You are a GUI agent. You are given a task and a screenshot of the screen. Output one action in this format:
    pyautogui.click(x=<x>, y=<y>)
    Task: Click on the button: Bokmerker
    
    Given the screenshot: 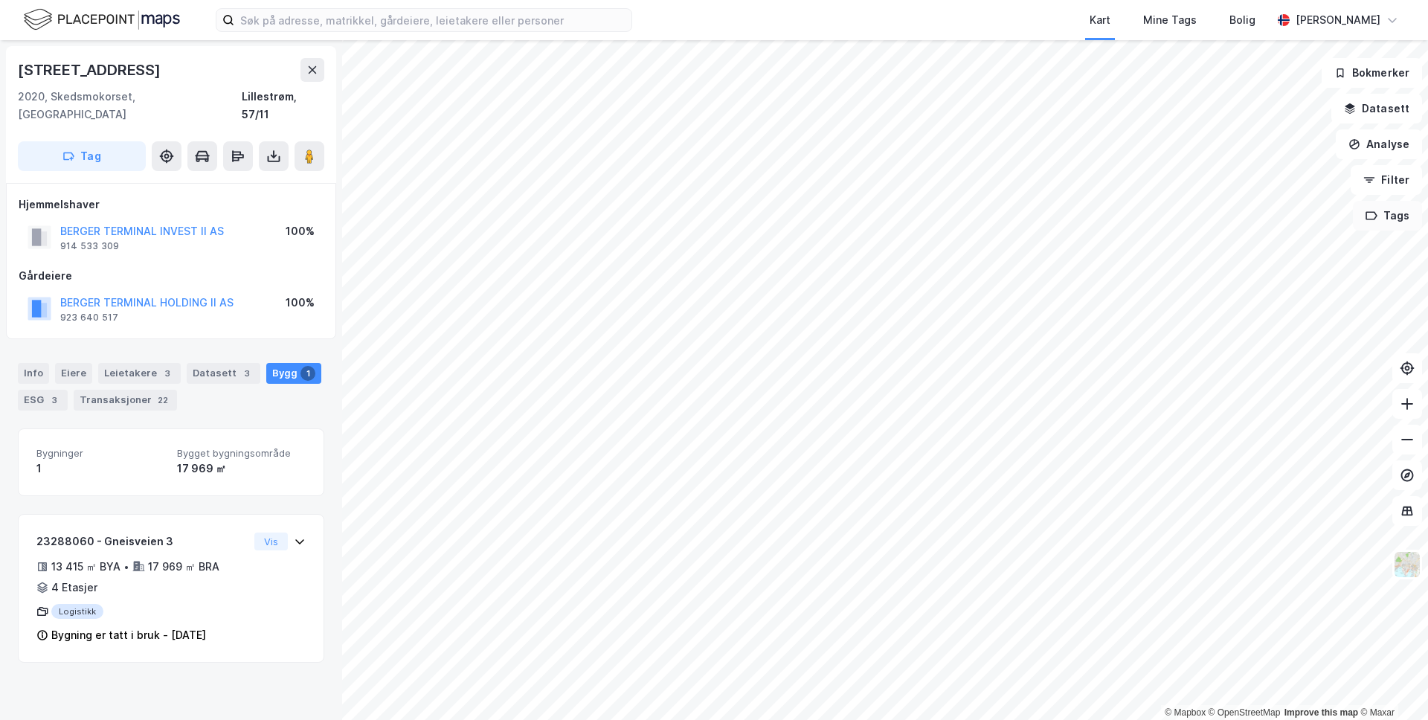 What is the action you would take?
    pyautogui.click(x=1371, y=73)
    